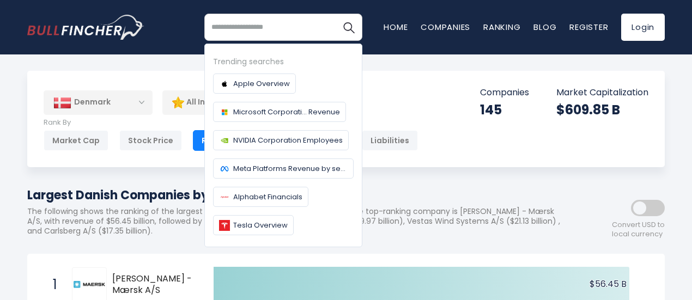  I want to click on h1: Largest Danish Companies by Revenue, so click(297, 195).